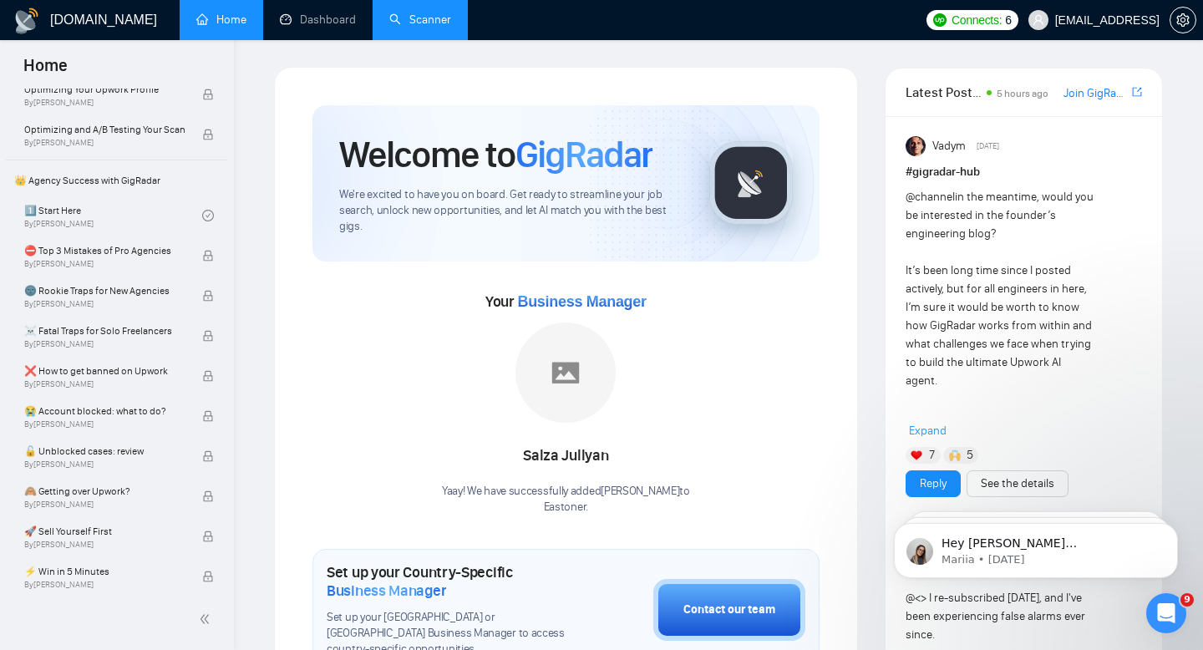 This screenshot has width=1203, height=650. Describe the element at coordinates (916, 146) in the screenshot. I see `img: Vadym` at that location.